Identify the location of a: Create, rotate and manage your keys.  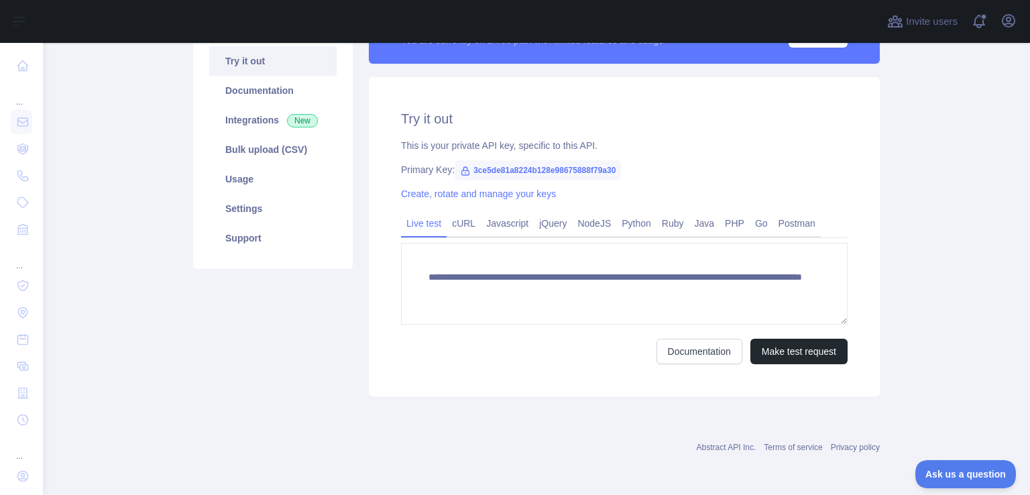
(478, 194).